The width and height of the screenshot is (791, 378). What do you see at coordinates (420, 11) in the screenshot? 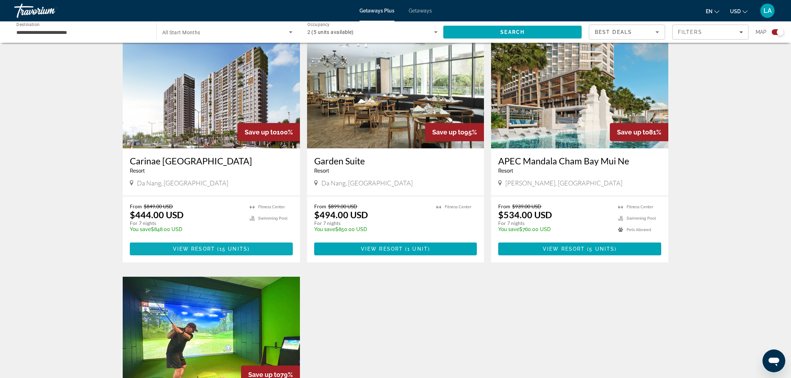
I see `a: Getaways` at bounding box center [420, 11].